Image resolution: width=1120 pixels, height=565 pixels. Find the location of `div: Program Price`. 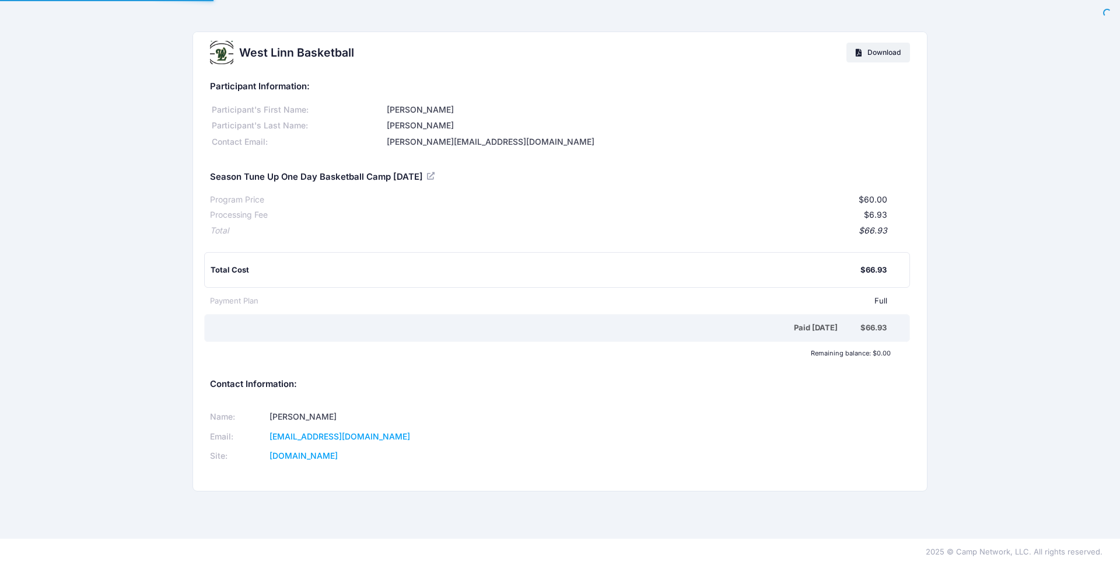

div: Program Price is located at coordinates (237, 200).